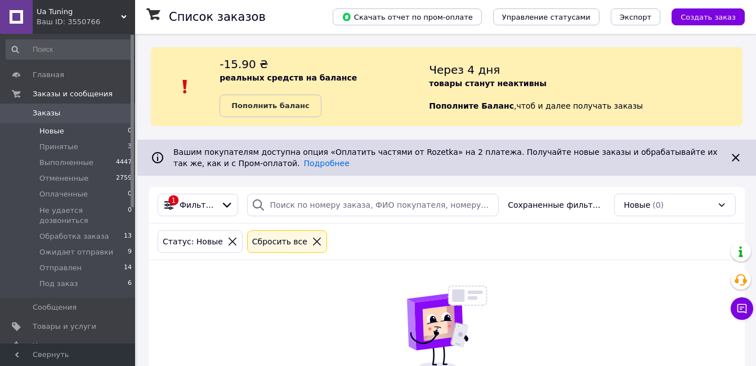 This screenshot has height=366, width=756. Describe the element at coordinates (464, 70) in the screenshot. I see `span: Через 4 дня` at that location.